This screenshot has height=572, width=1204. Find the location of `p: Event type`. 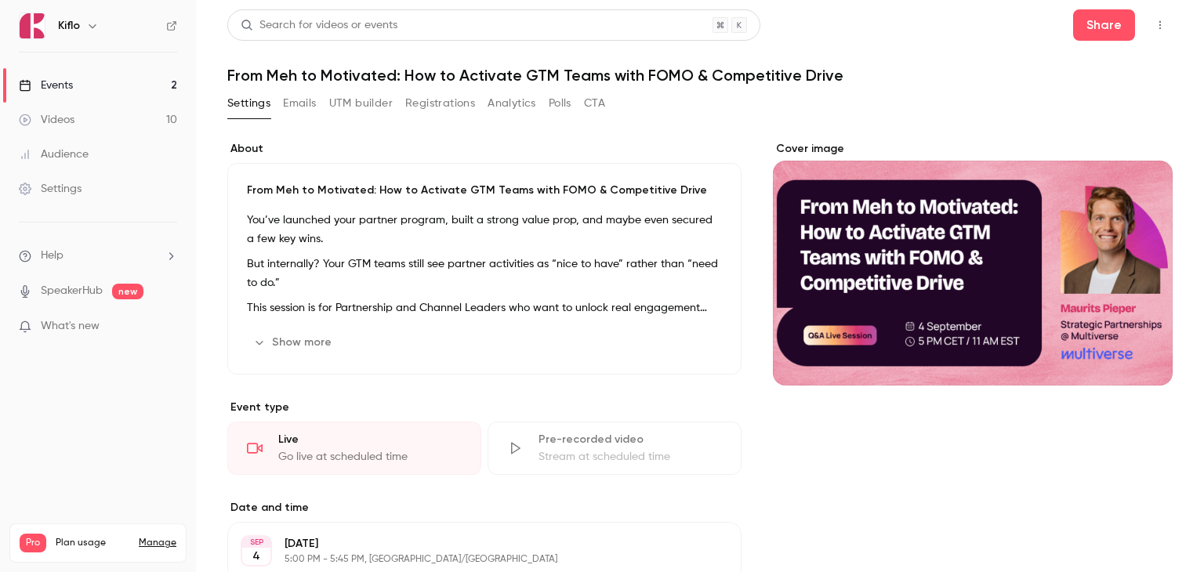

p: Event type is located at coordinates (484, 408).